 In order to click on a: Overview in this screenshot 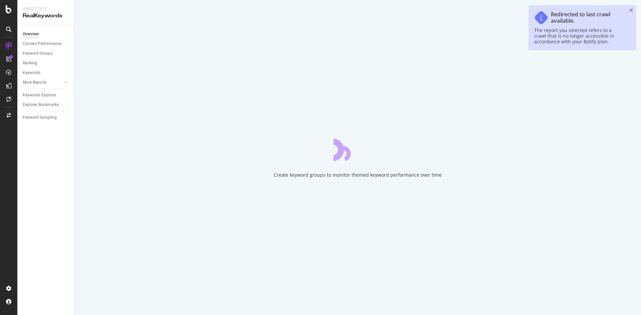, I will do `click(46, 34)`.